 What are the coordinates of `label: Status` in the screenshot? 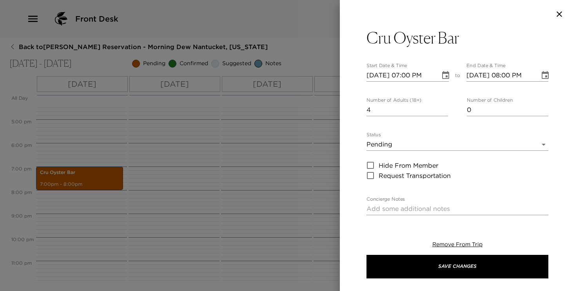 It's located at (374, 135).